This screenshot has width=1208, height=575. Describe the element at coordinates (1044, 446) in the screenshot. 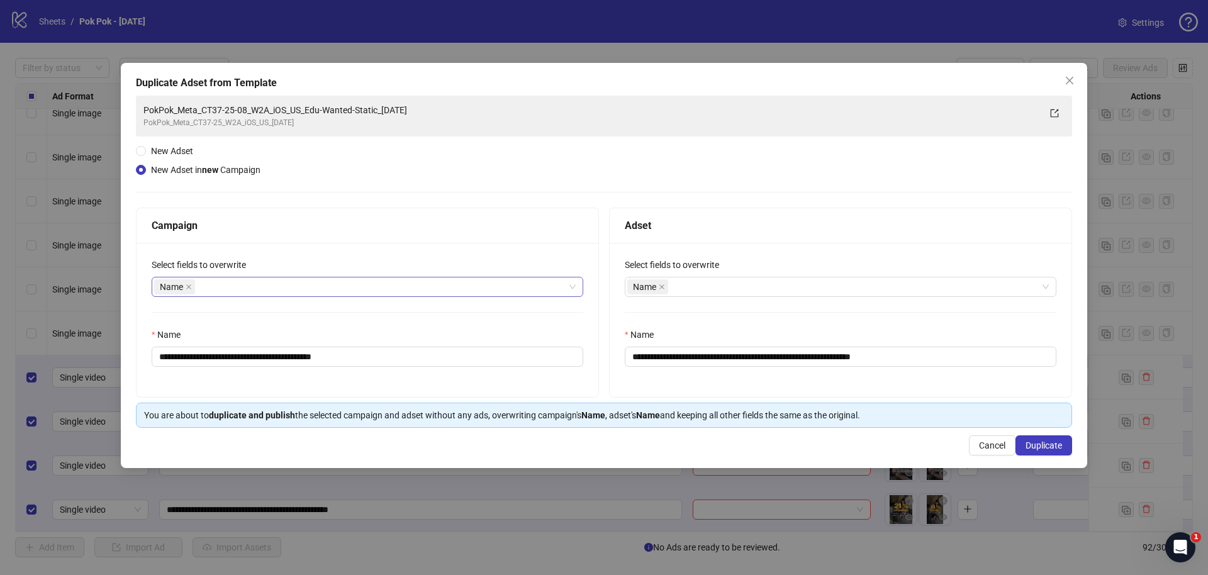

I see `span: Duplicate` at that location.